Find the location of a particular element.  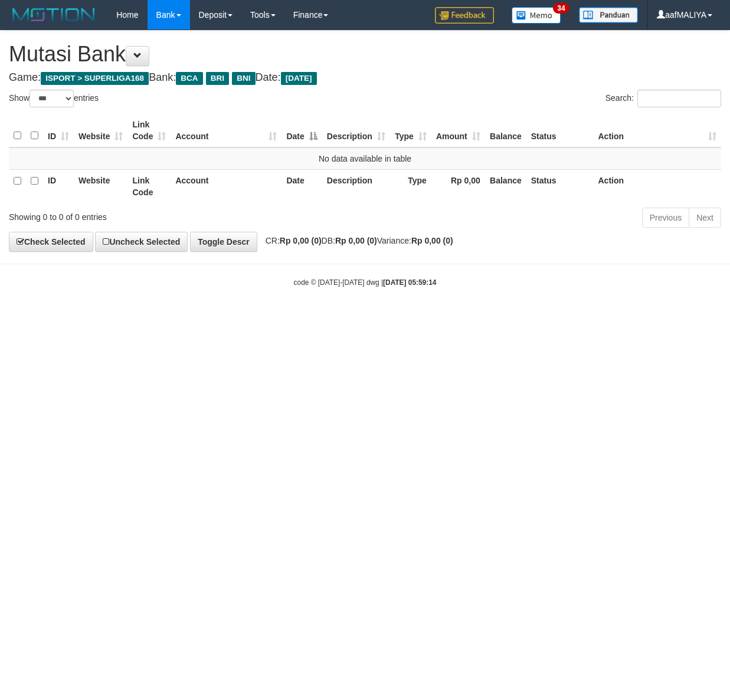

th: Type: activate to sort column ascending is located at coordinates (411, 130).